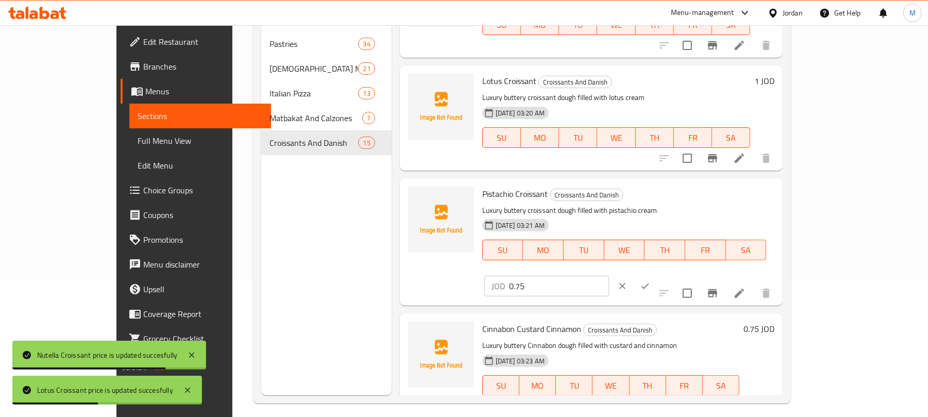 The height and width of the screenshot is (417, 928). I want to click on a: Grocery Checklist, so click(196, 339).